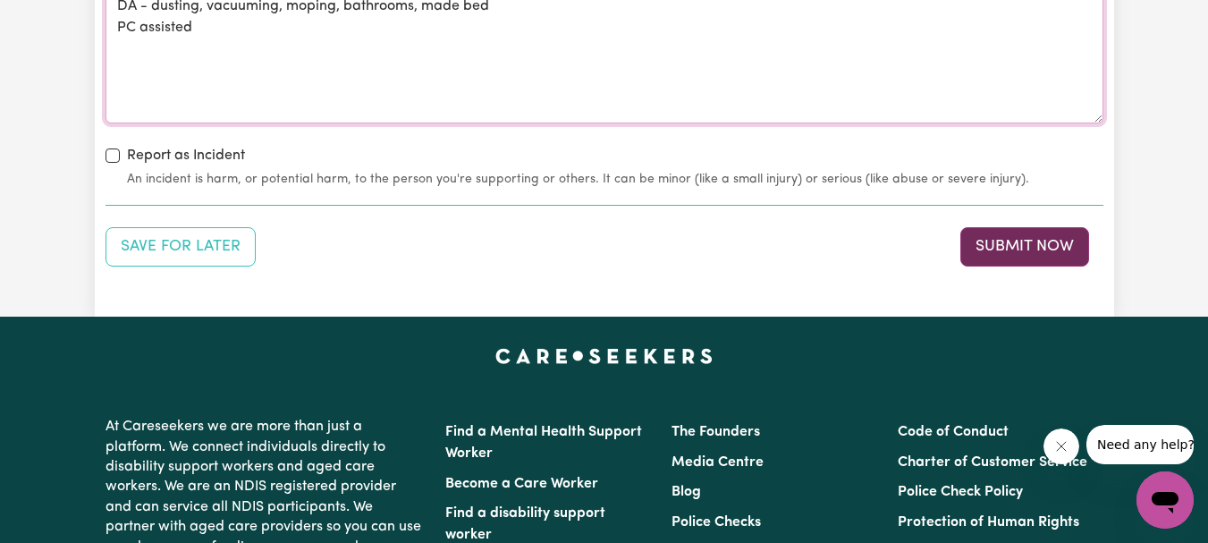 This screenshot has width=1208, height=543. What do you see at coordinates (717, 462) in the screenshot?
I see `a: Media Centre` at bounding box center [717, 462].